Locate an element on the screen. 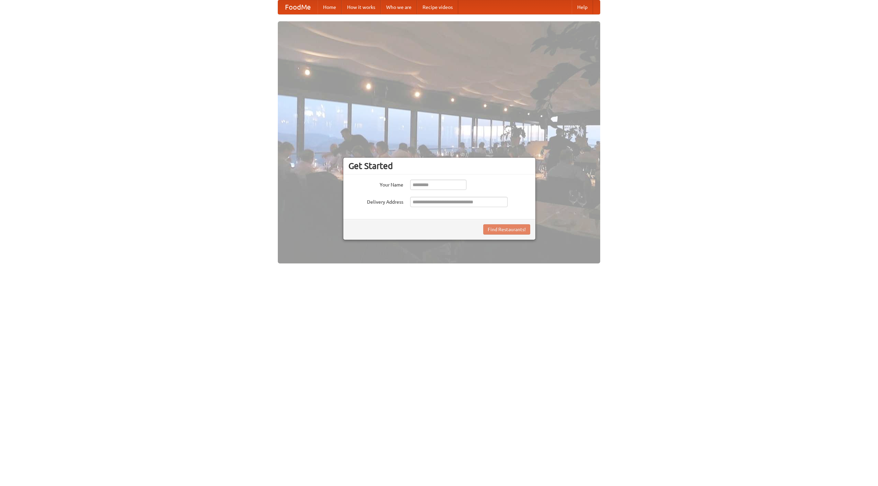 This screenshot has height=486, width=878. a: FoodMe is located at coordinates (298, 7).